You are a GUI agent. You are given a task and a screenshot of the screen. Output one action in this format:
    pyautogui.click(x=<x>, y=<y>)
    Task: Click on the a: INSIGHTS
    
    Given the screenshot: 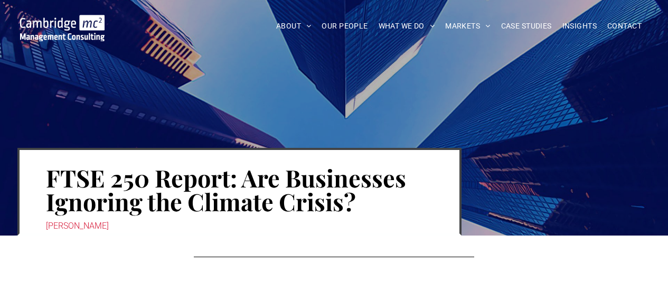 What is the action you would take?
    pyautogui.click(x=579, y=26)
    